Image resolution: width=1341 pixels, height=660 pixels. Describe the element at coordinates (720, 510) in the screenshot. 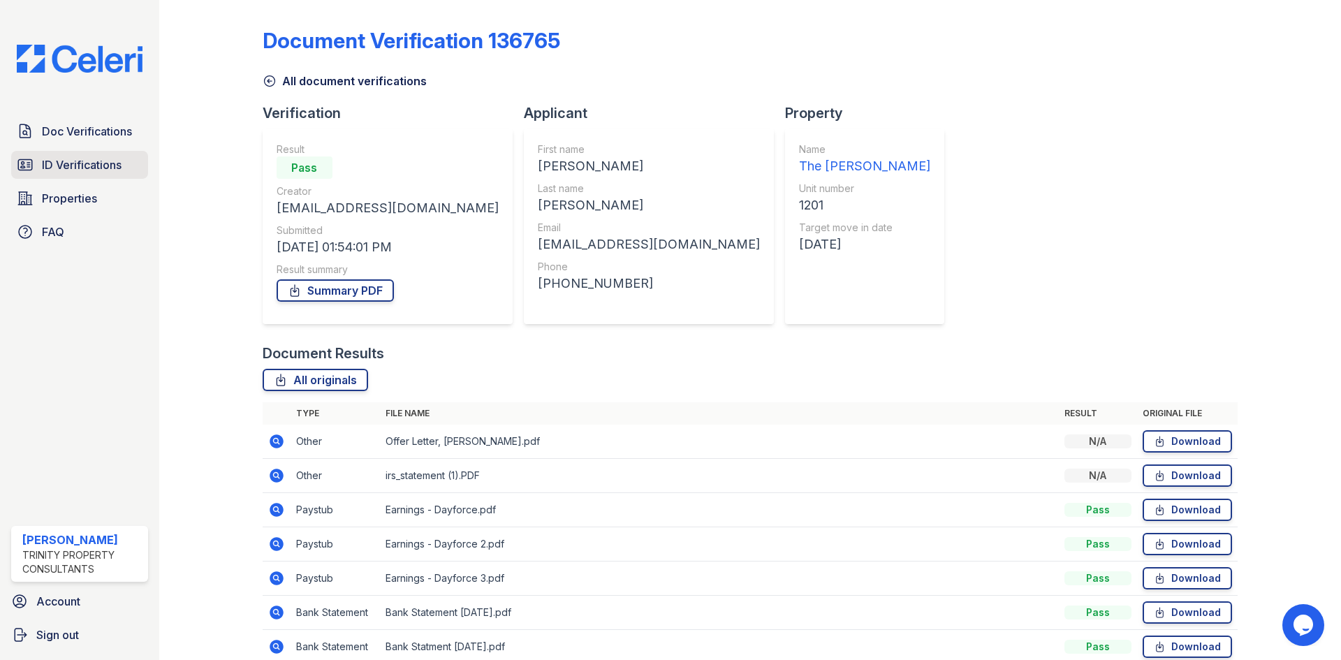

I see `td: Earnings - Dayforce.pdf` at that location.